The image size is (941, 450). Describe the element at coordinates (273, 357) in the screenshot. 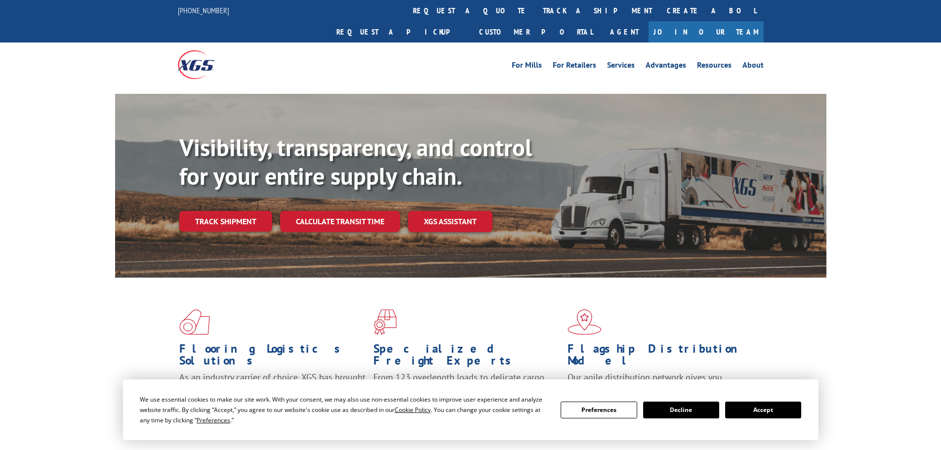

I see `h1: Flooring Logistics Solutions` at that location.